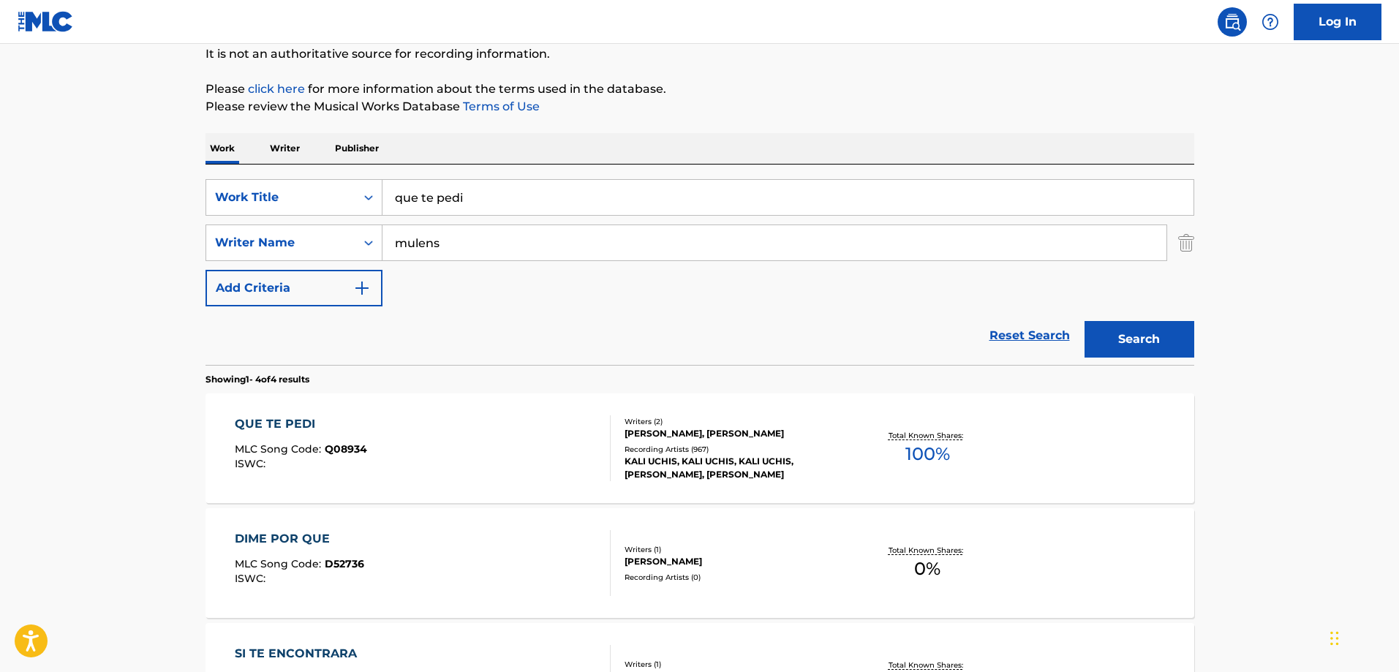 The width and height of the screenshot is (1399, 672). Describe the element at coordinates (927, 454) in the screenshot. I see `span: 100 %` at that location.